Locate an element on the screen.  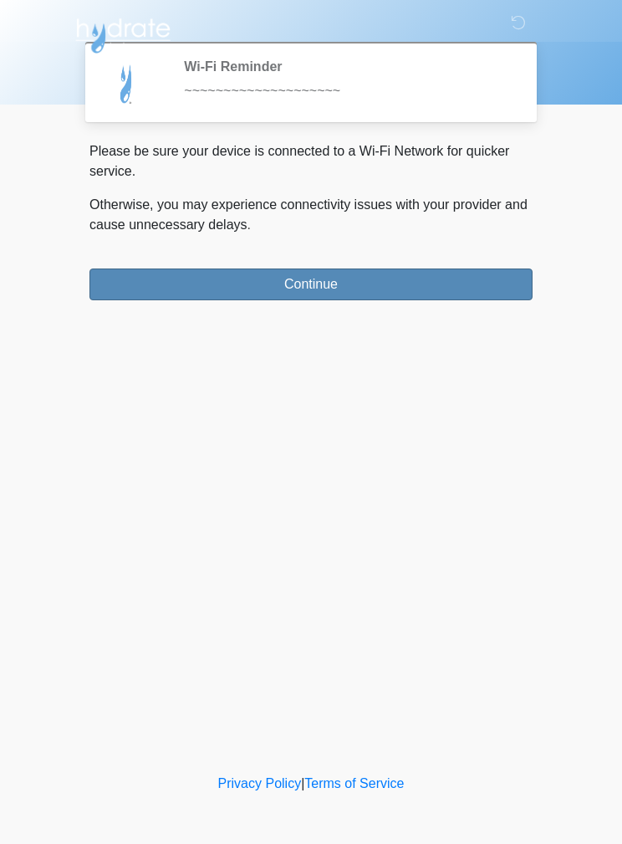
a: Privacy Policy is located at coordinates (260, 783).